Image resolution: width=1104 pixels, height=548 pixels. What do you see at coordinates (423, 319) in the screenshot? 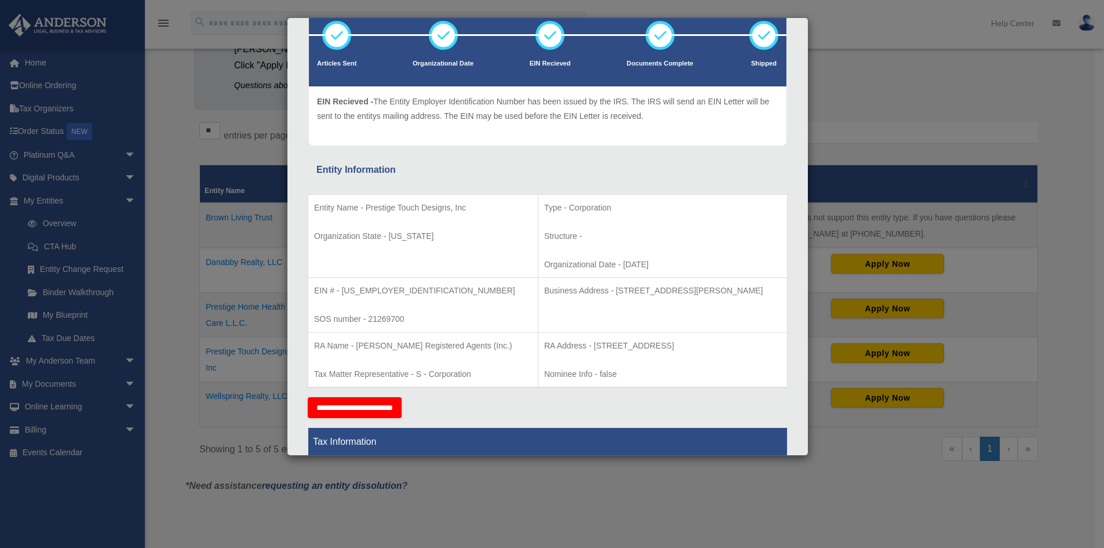
I see `p: SOS number - 21269700` at bounding box center [423, 319].